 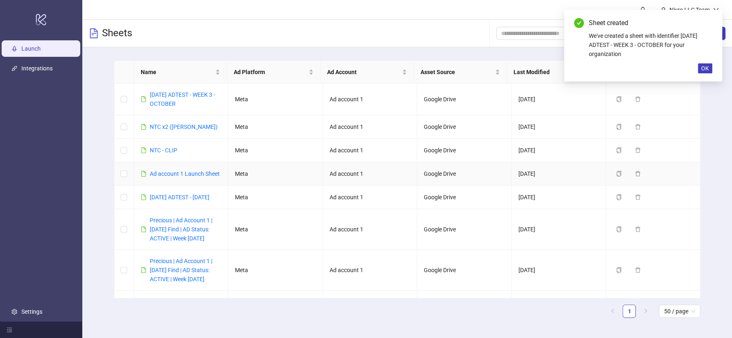 What do you see at coordinates (705, 68) in the screenshot?
I see `span: OK` at bounding box center [705, 68].